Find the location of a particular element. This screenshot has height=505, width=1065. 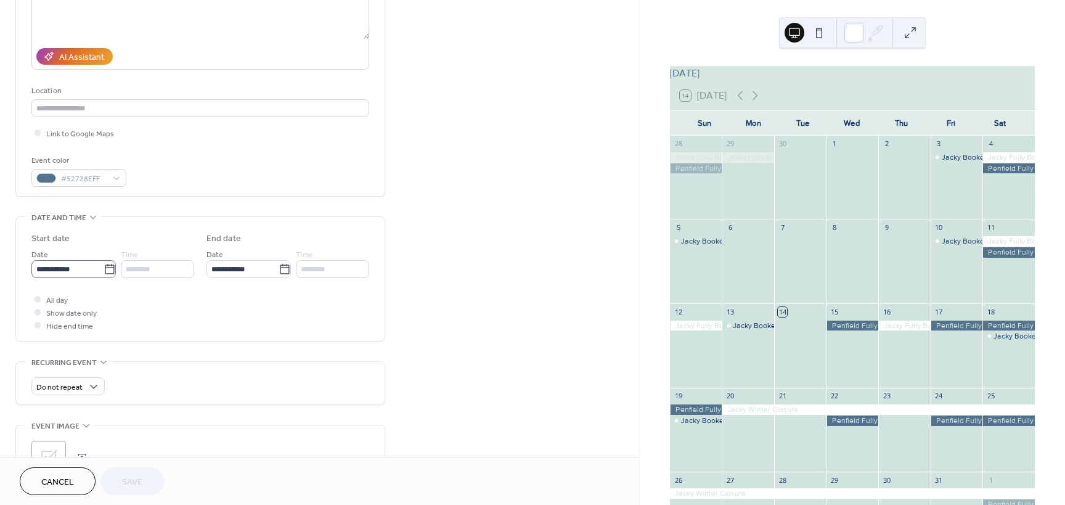

div: 15 is located at coordinates (834, 311).